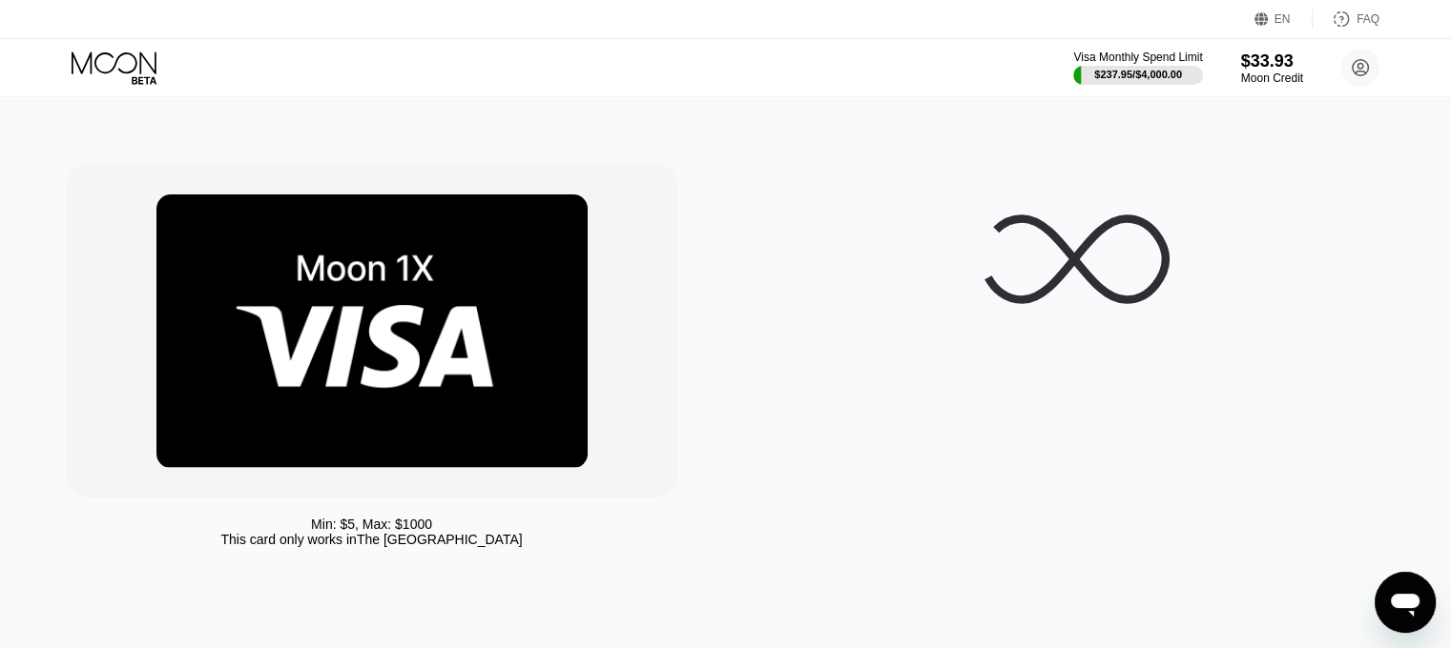  I want to click on div: Visa Monthly Spend Limit$237.95/$4,000.00, so click(1137, 68).